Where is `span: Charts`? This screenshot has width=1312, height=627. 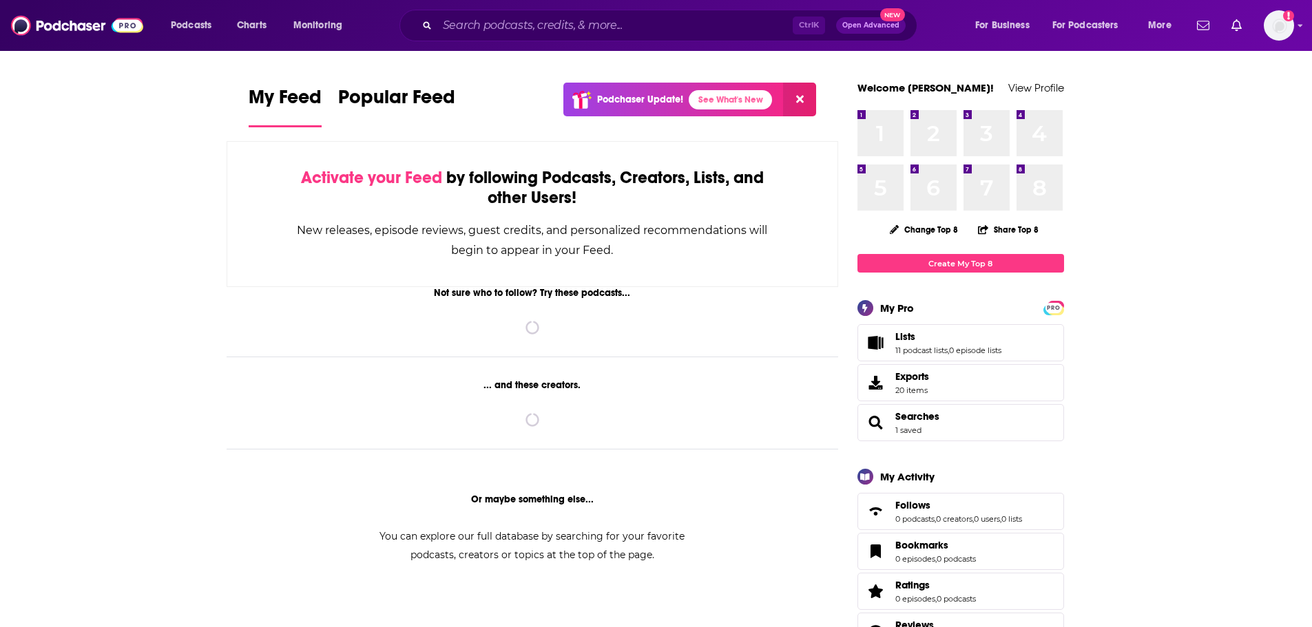
span: Charts is located at coordinates (251, 25).